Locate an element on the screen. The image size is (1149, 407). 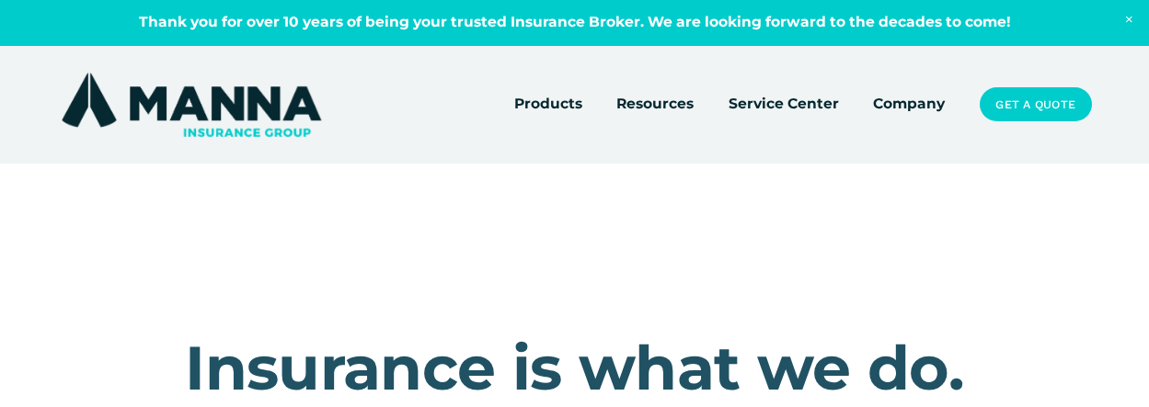
img: Manna Insurance Group is located at coordinates (190, 105).